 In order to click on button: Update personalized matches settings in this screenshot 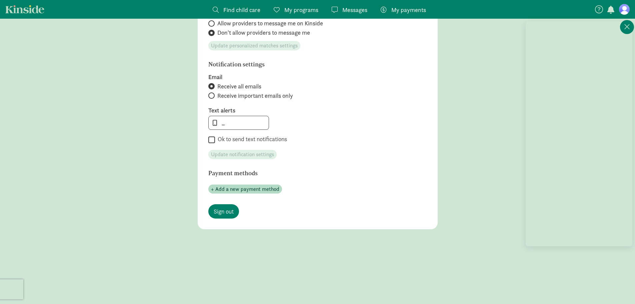, I will do `click(254, 46)`.